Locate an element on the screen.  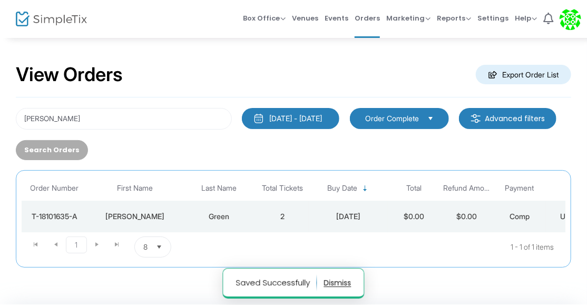
th: Refund Amount is located at coordinates (467, 188).